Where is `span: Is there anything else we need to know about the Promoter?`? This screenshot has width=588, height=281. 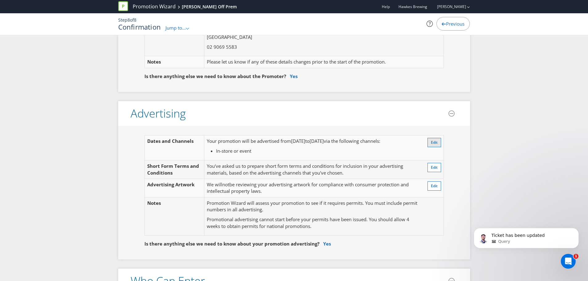 span: Is there anything else we need to know about the Promoter? is located at coordinates (215, 76).